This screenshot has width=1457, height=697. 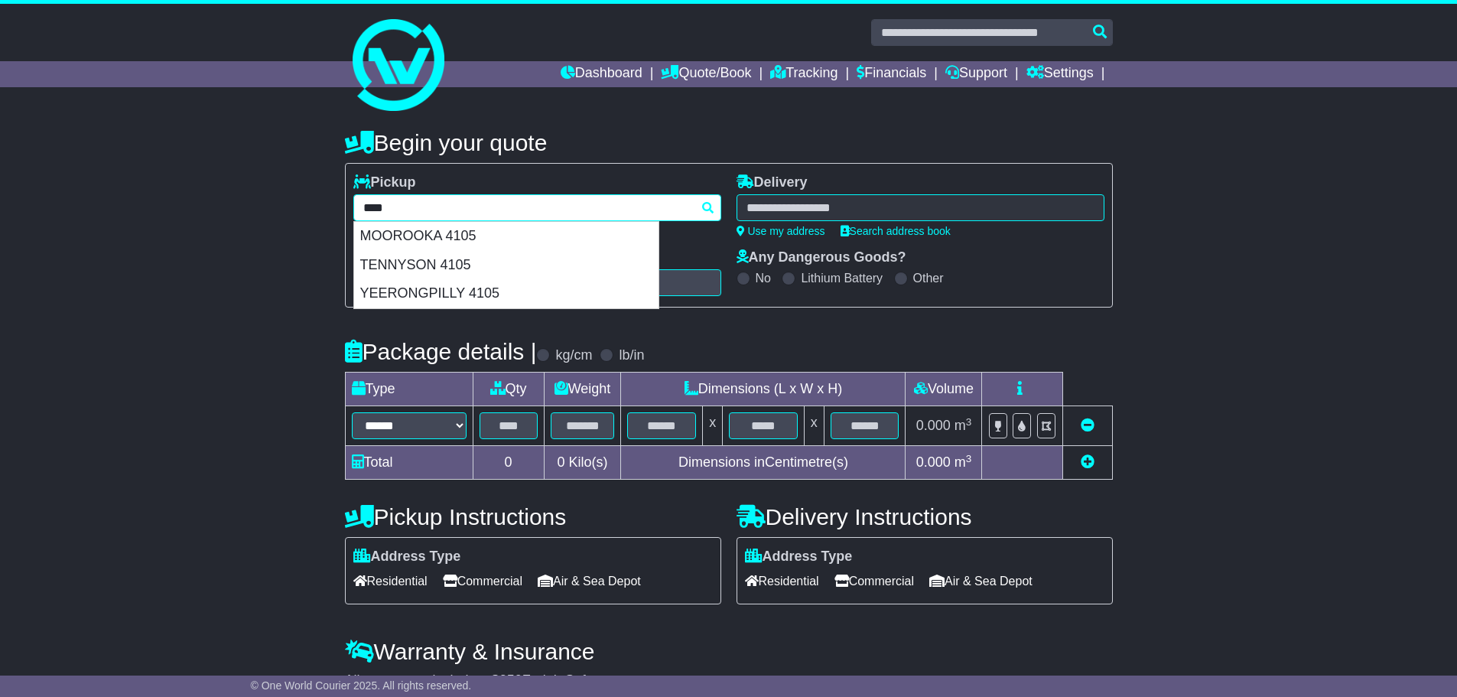 I want to click on td: Dimensions in Centimetre(s), so click(x=763, y=463).